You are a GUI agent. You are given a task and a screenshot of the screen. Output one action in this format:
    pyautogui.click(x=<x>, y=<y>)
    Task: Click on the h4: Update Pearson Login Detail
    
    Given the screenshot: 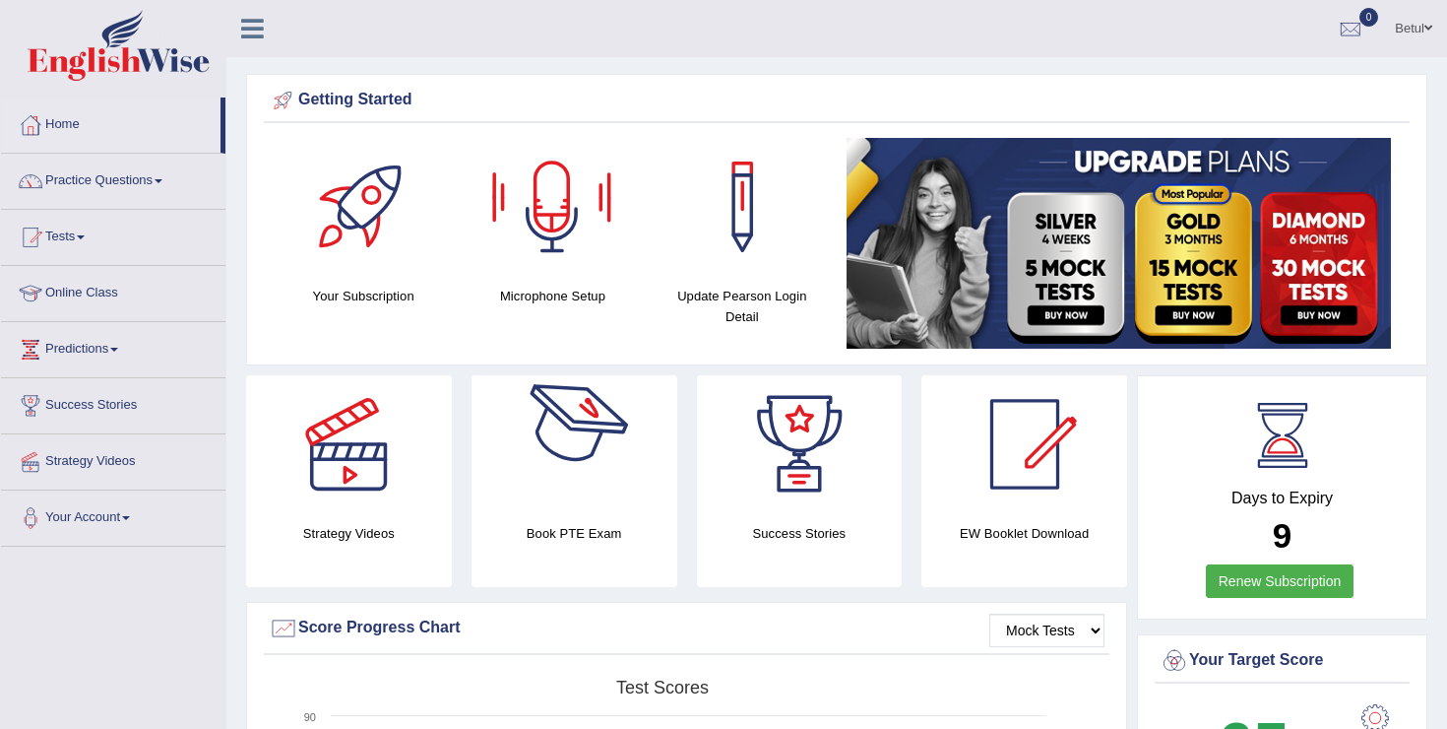 What is the action you would take?
    pyautogui.click(x=742, y=306)
    